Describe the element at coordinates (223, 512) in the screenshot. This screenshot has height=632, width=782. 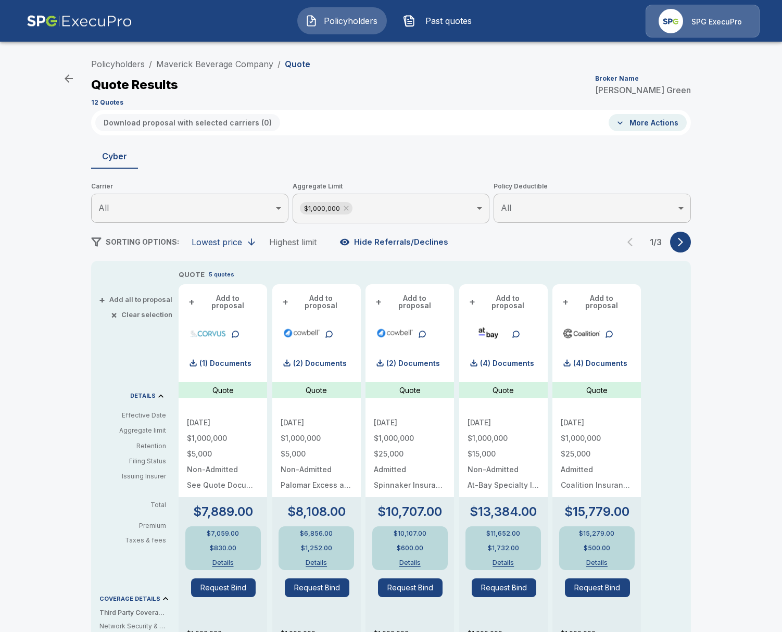
I see `p: $7,889.00` at that location.